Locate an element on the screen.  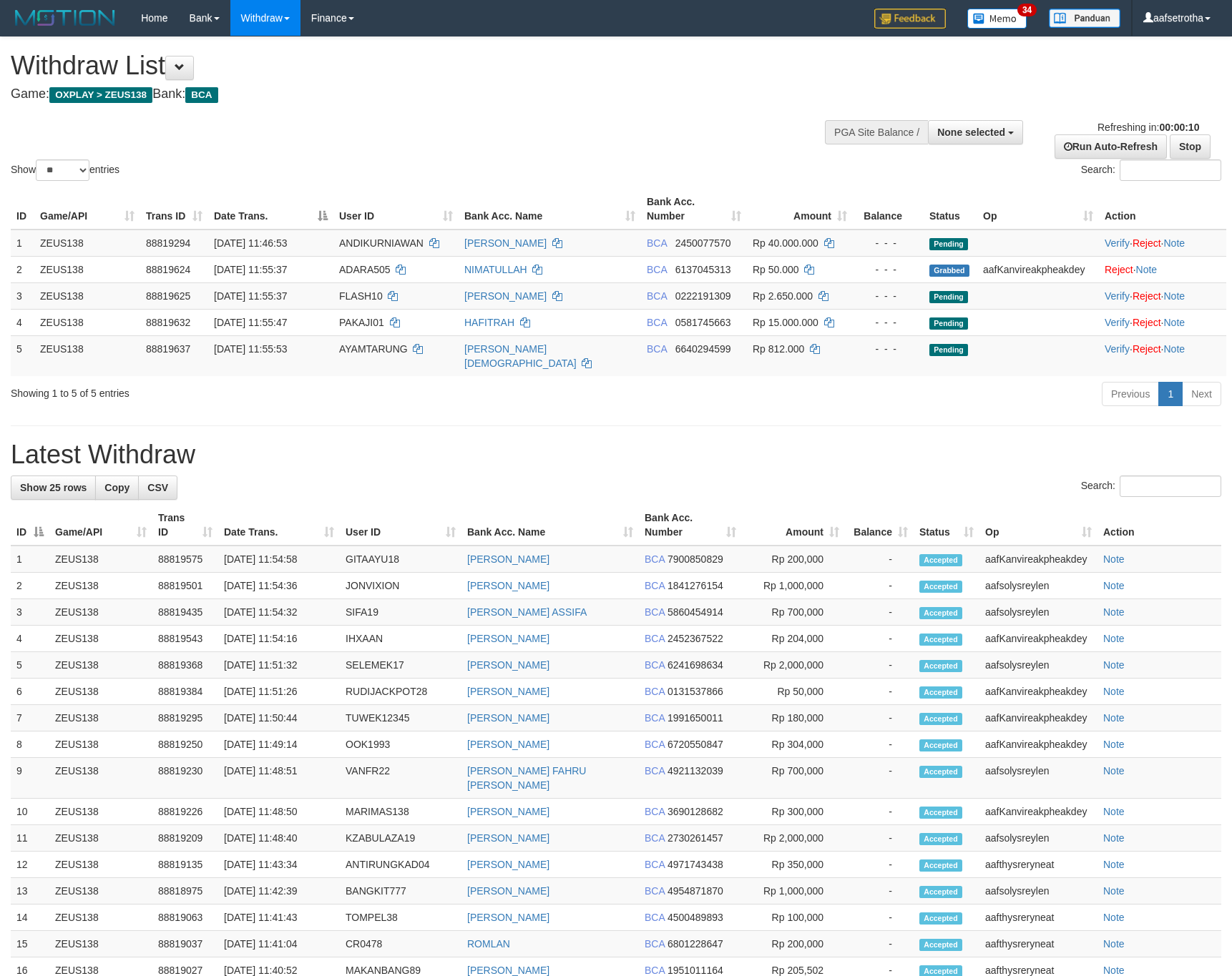
th: ID: activate to sort column descending is located at coordinates (30, 525).